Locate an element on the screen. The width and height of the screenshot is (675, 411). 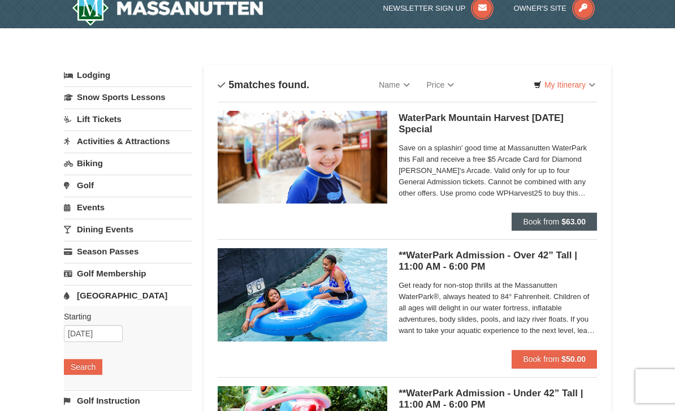
h5: **WaterPark Admission - Under 42” Tall | 11:00 AM - 6:00 PM is located at coordinates (497, 399).